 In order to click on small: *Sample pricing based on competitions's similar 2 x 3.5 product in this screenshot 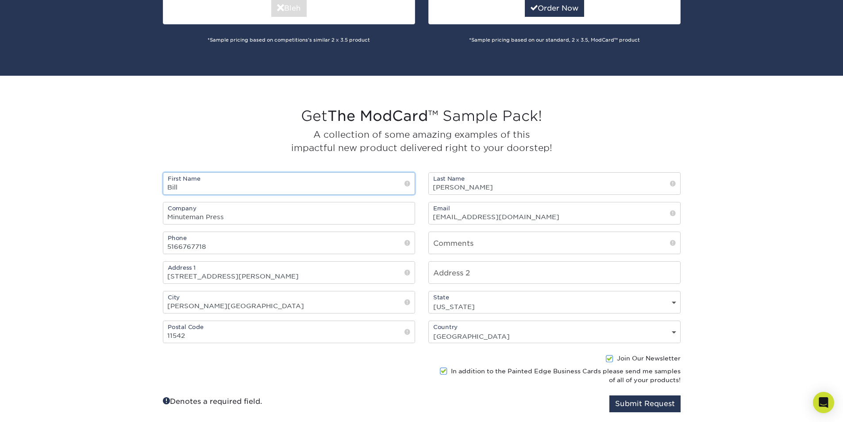, I will do `click(288, 40)`.